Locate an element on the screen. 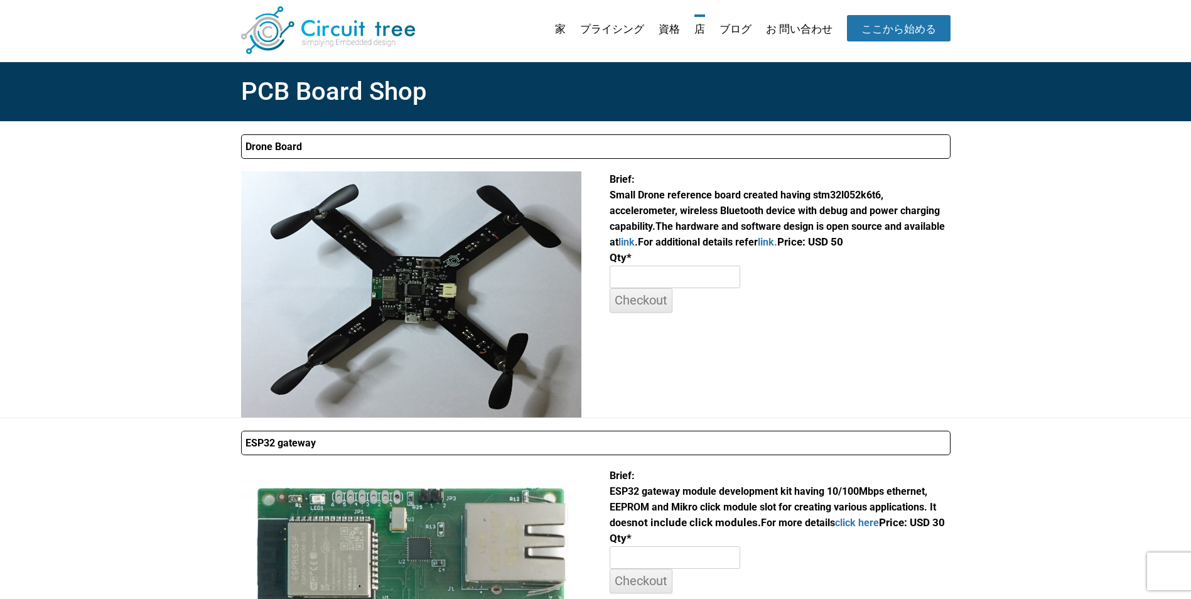 The height and width of the screenshot is (599, 1191). summary: Drone Board is located at coordinates (596, 146).